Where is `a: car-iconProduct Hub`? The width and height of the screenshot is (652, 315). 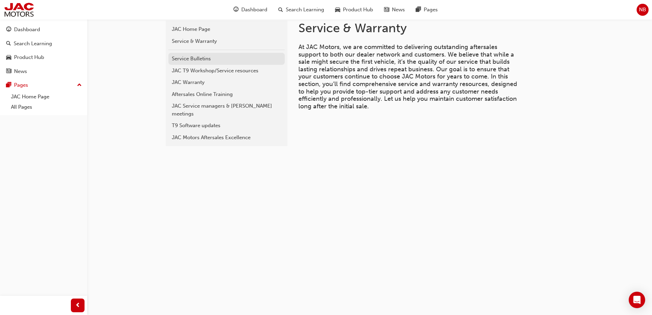
a: car-iconProduct Hub is located at coordinates (354, 10).